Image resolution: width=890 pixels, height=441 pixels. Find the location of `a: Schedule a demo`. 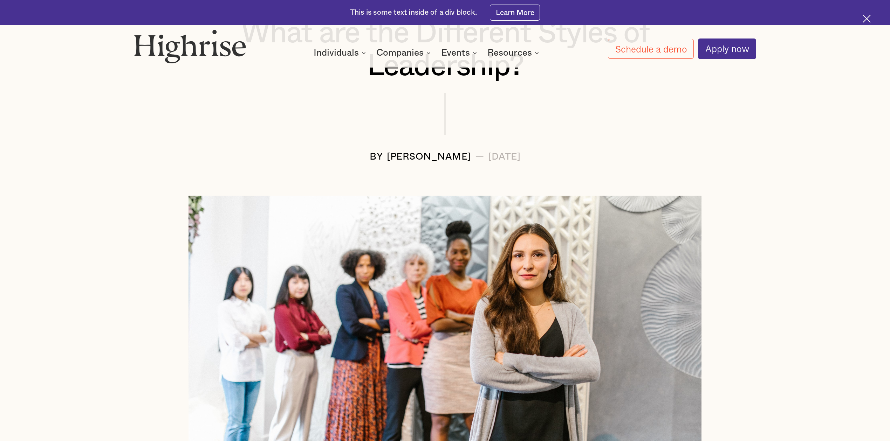

a: Schedule a demo is located at coordinates (650, 49).